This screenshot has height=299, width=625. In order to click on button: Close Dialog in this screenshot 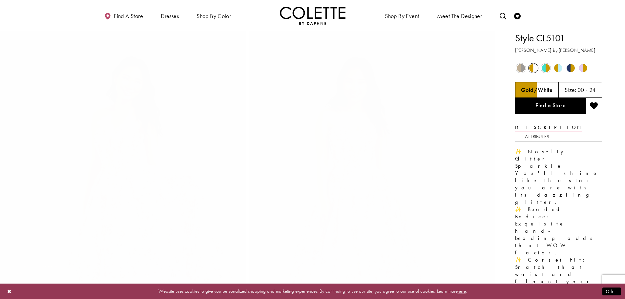, I will do `click(10, 291)`.